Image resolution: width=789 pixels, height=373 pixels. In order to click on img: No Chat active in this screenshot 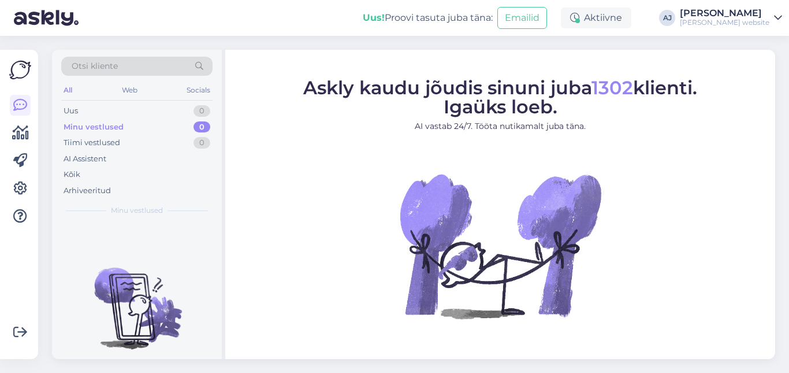, I will do `click(500, 246)`.